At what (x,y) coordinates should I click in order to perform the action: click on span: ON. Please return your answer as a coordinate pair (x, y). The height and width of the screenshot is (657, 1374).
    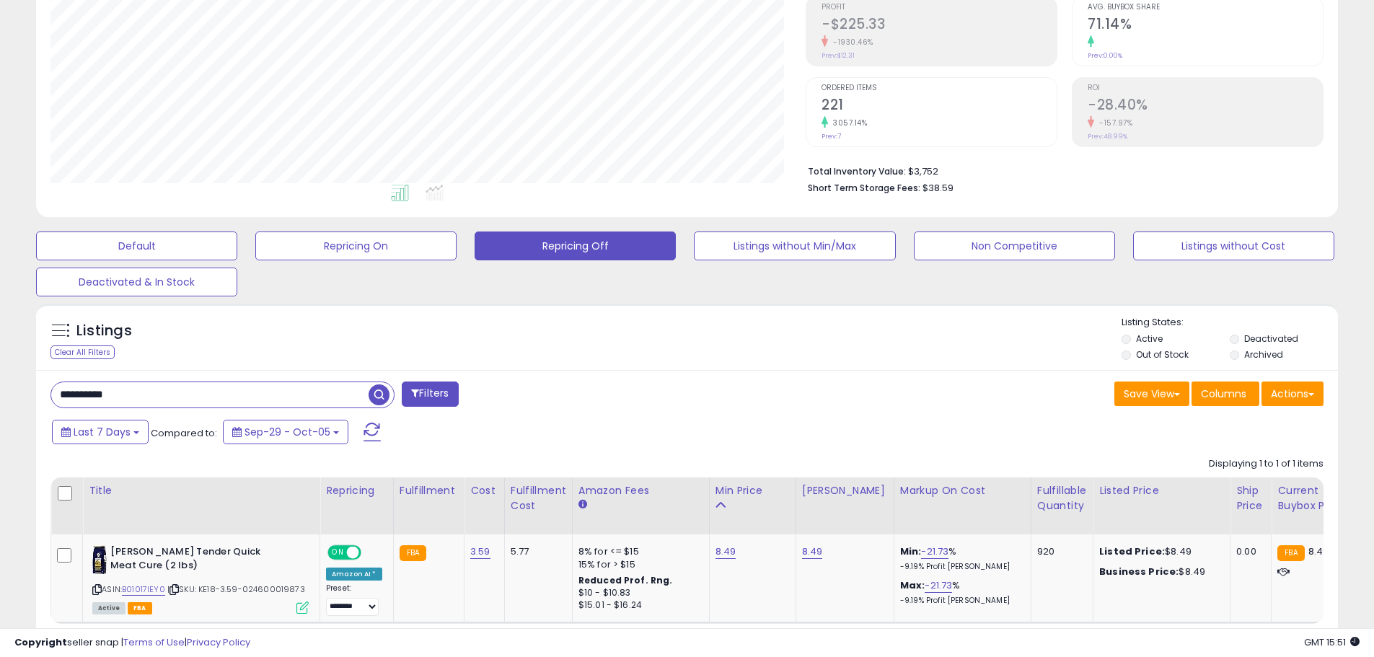
    Looking at the image, I should click on (338, 553).